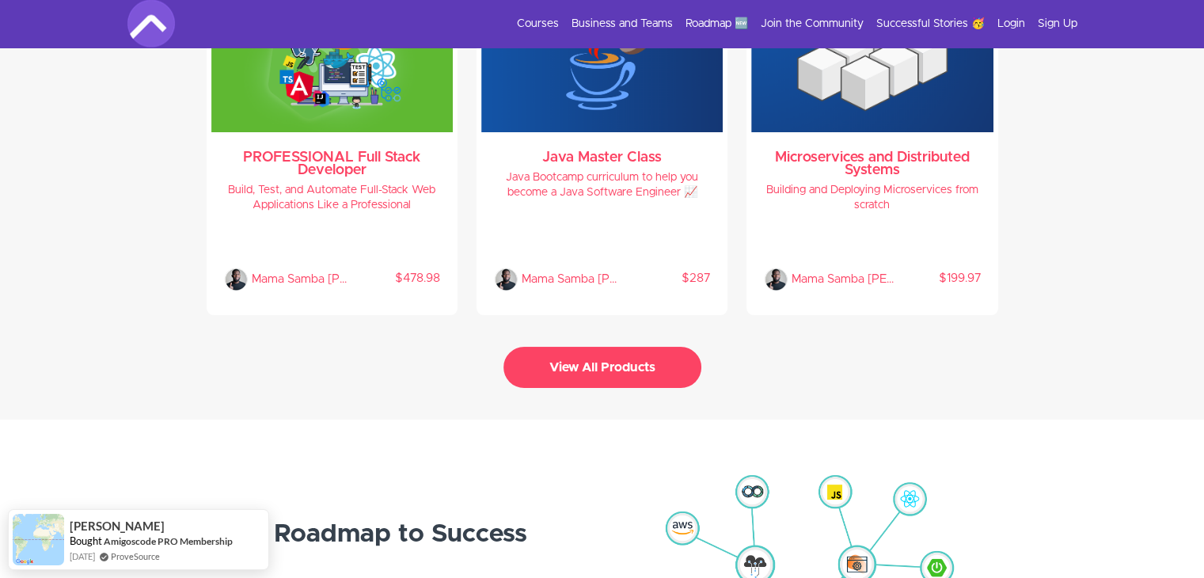 The height and width of the screenshot is (578, 1204). What do you see at coordinates (168, 541) in the screenshot?
I see `a: Amigoscode PRO Membership` at bounding box center [168, 541].